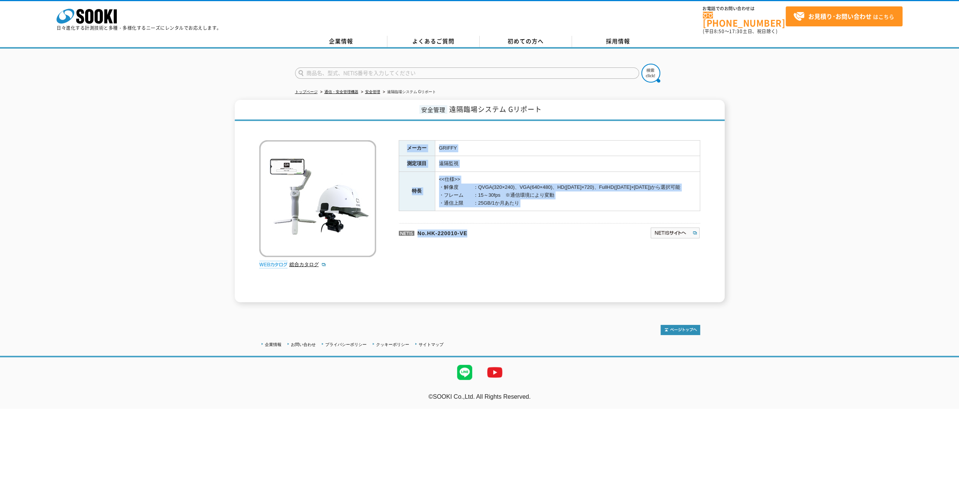 The width and height of the screenshot is (959, 479). What do you see at coordinates (675, 233) in the screenshot?
I see `img: NETISサイトへ` at bounding box center [675, 233].